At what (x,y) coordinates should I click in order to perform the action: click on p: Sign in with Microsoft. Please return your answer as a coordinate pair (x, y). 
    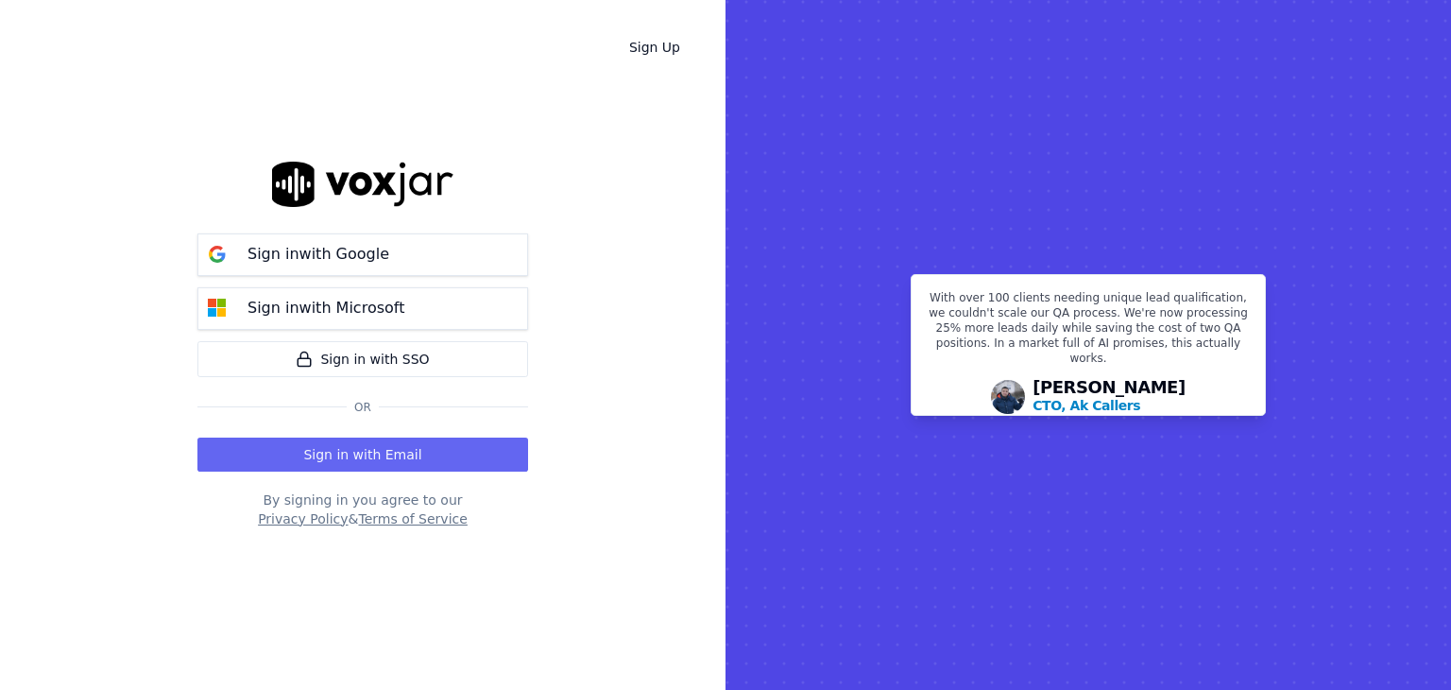
    Looking at the image, I should click on (326, 308).